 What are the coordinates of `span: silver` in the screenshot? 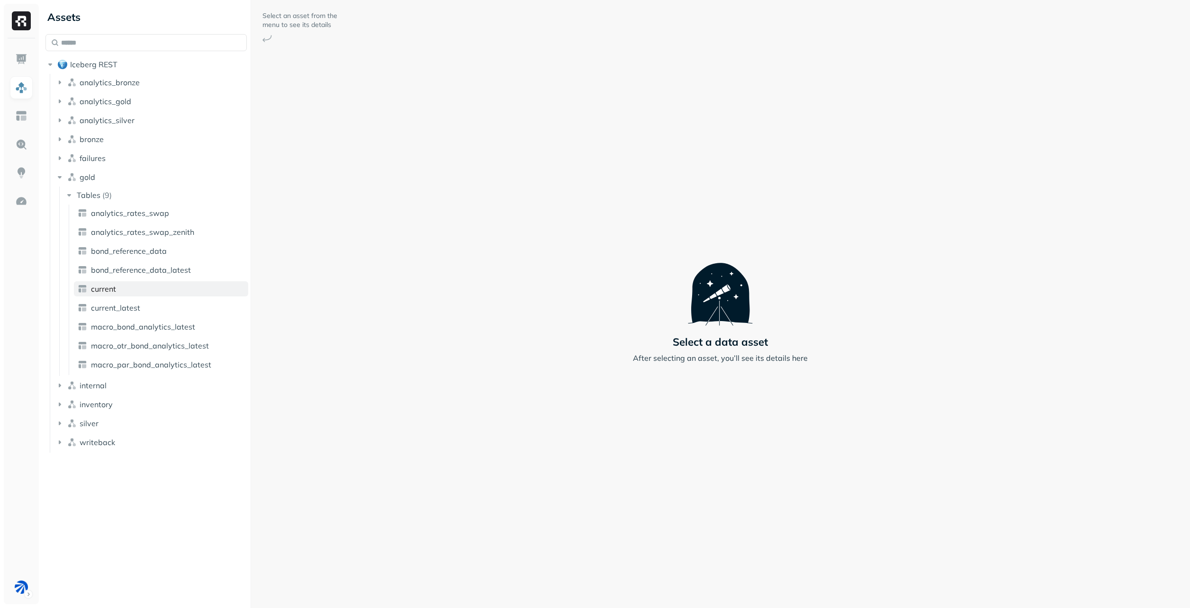 It's located at (89, 423).